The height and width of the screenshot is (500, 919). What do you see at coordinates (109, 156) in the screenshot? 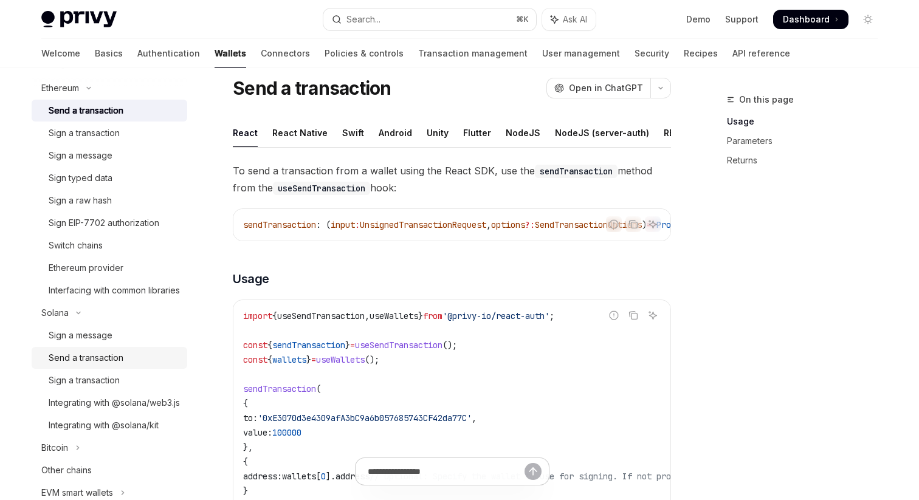
I see `a: Sign a message` at bounding box center [109, 156].